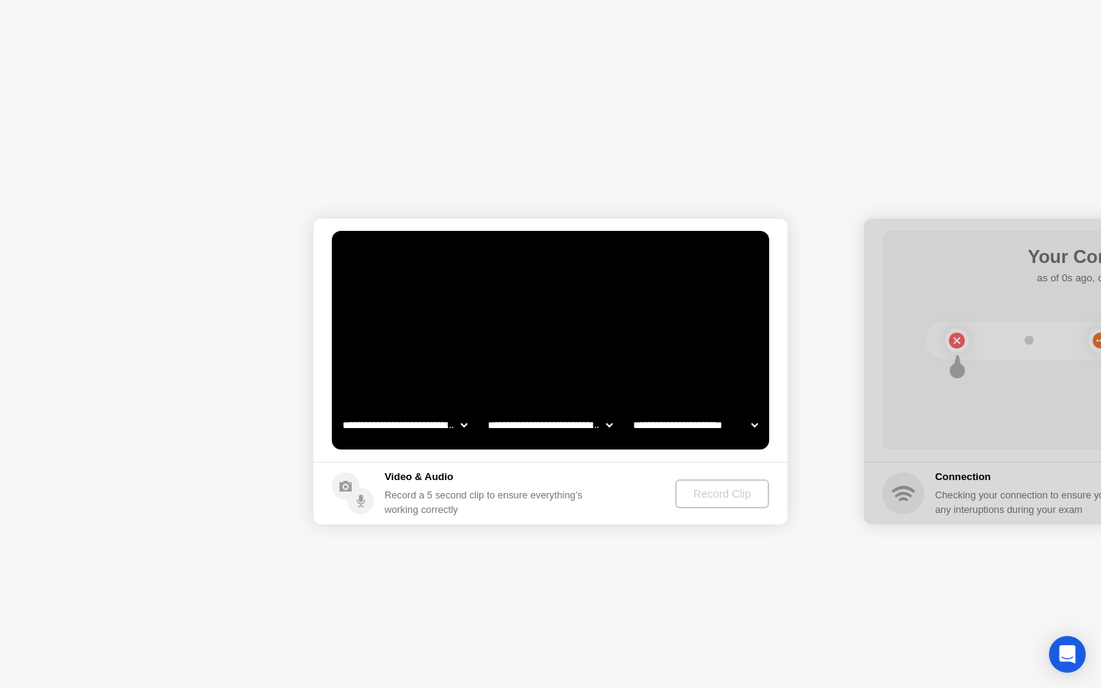 This screenshot has width=1101, height=688. What do you see at coordinates (695, 425) in the screenshot?
I see `select: Available microphones` at bounding box center [695, 425].